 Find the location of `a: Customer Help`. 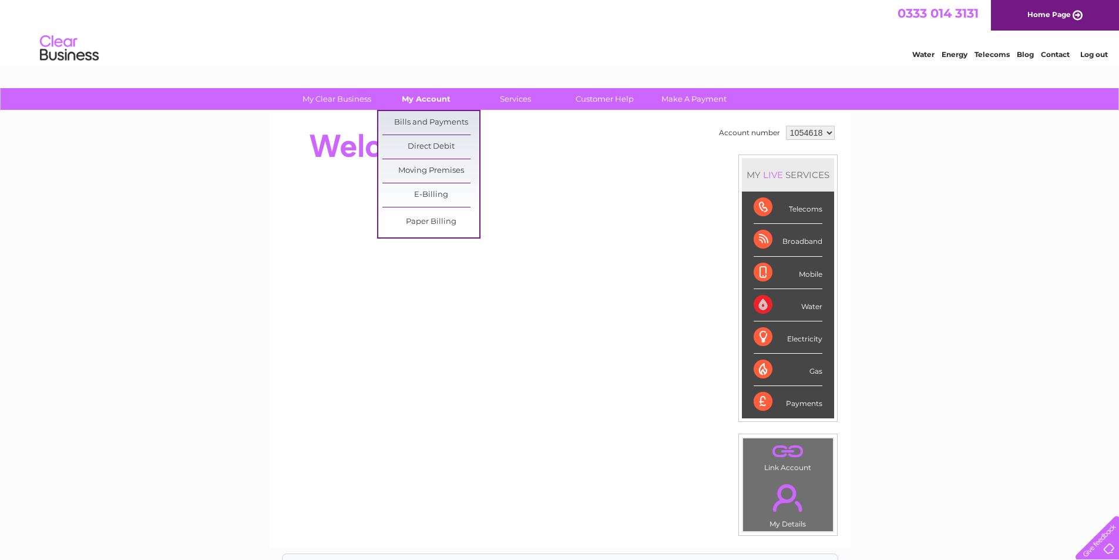

a: Customer Help is located at coordinates (604, 99).